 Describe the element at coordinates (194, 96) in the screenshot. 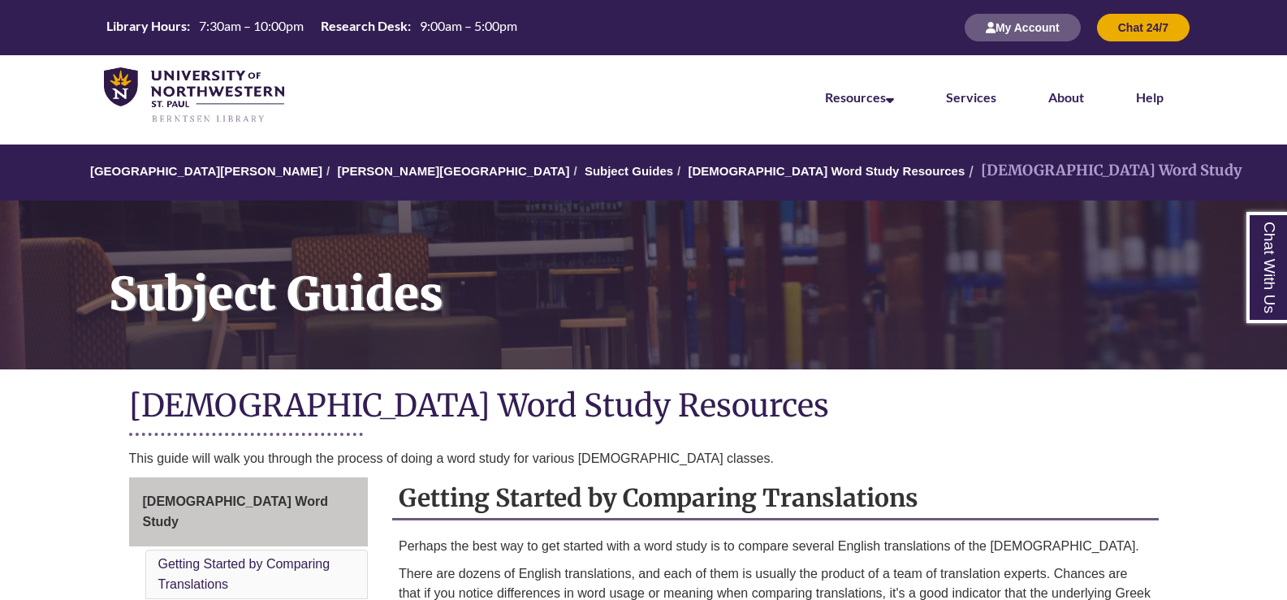

I see `img: UNWSP Library Logo` at that location.